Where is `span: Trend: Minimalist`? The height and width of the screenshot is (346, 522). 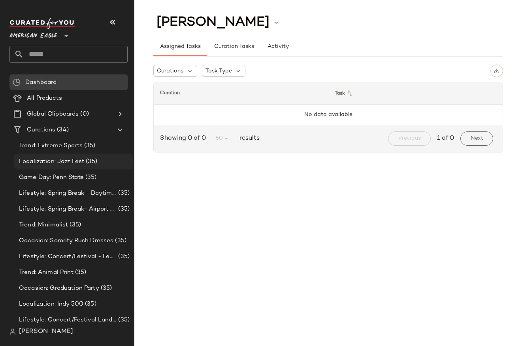 span: Trend: Minimalist is located at coordinates (43, 225).